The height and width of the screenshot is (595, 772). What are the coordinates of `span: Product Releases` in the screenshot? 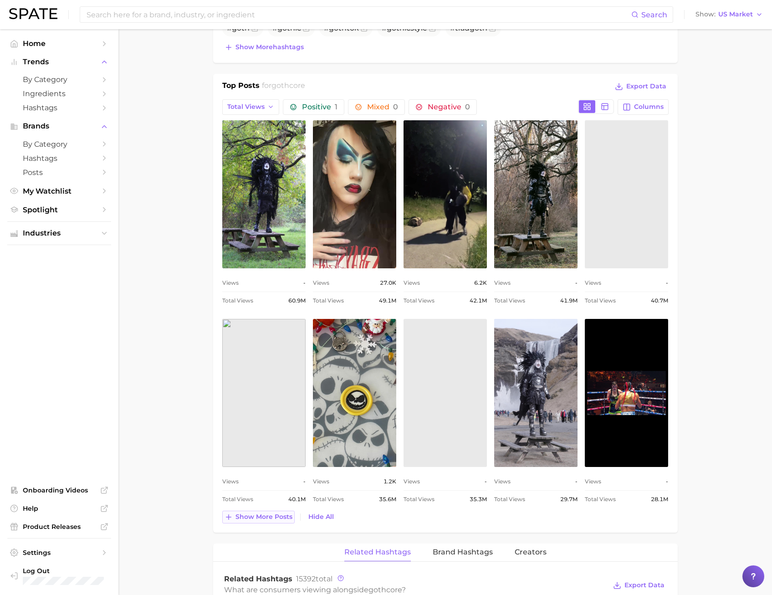 It's located at (59, 527).